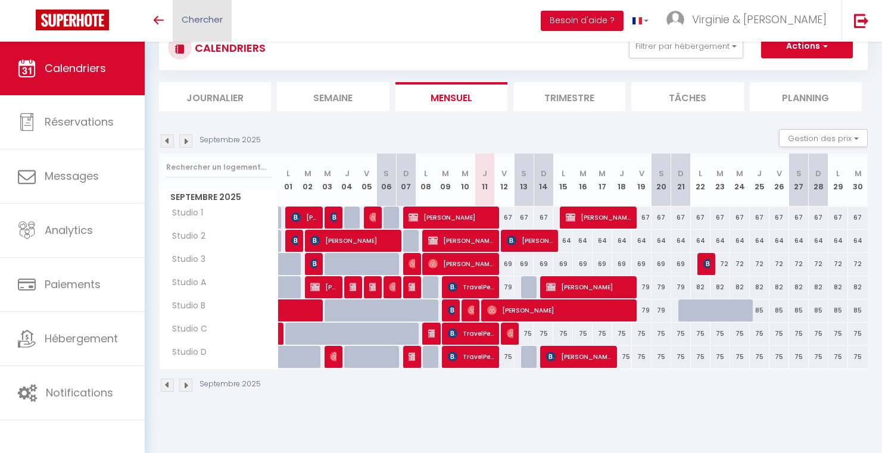  I want to click on button: Ouvrir le widget de chat LiveChat, so click(27, 23).